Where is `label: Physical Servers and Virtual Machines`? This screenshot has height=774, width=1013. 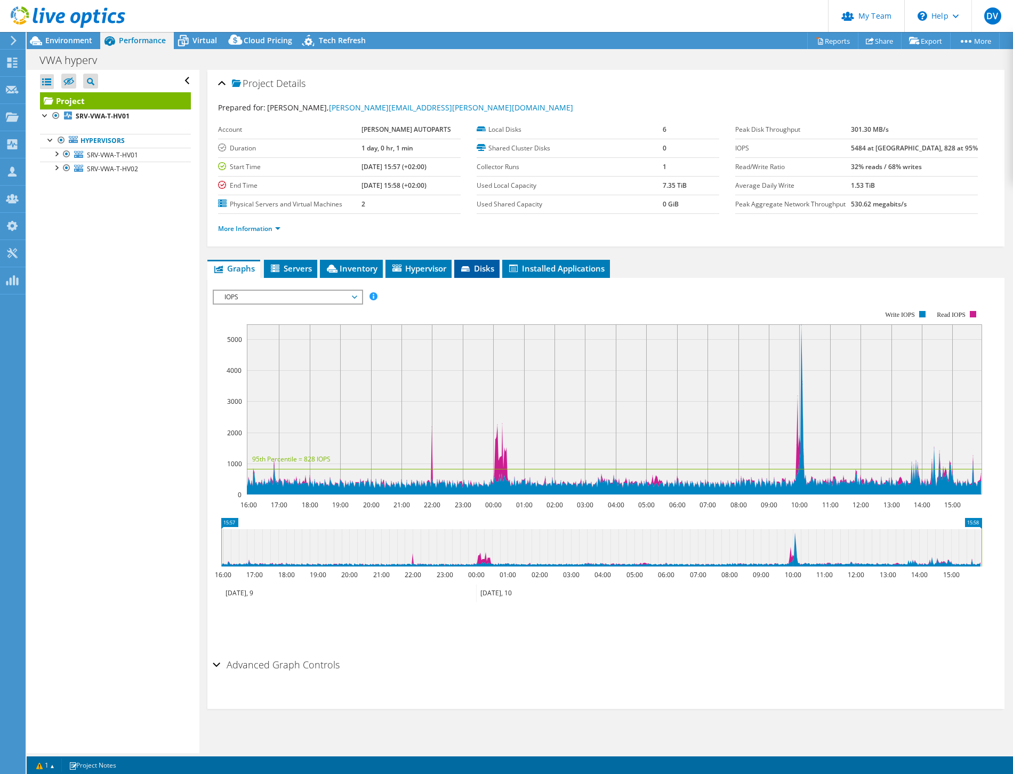 label: Physical Servers and Virtual Machines is located at coordinates (290, 204).